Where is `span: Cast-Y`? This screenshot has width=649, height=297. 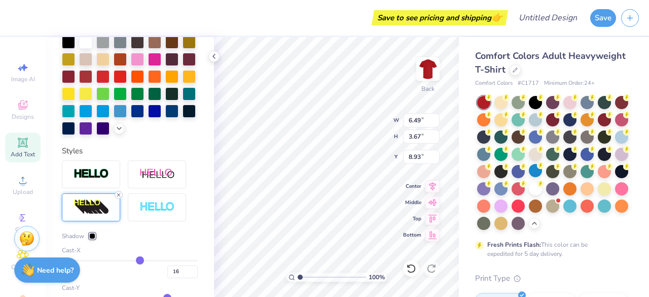
span: Cast-Y is located at coordinates (71, 288).